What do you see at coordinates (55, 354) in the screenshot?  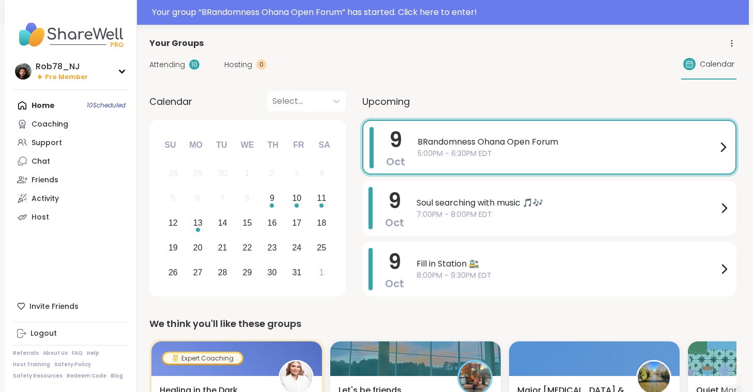 I see `a: About Us` at bounding box center [55, 354].